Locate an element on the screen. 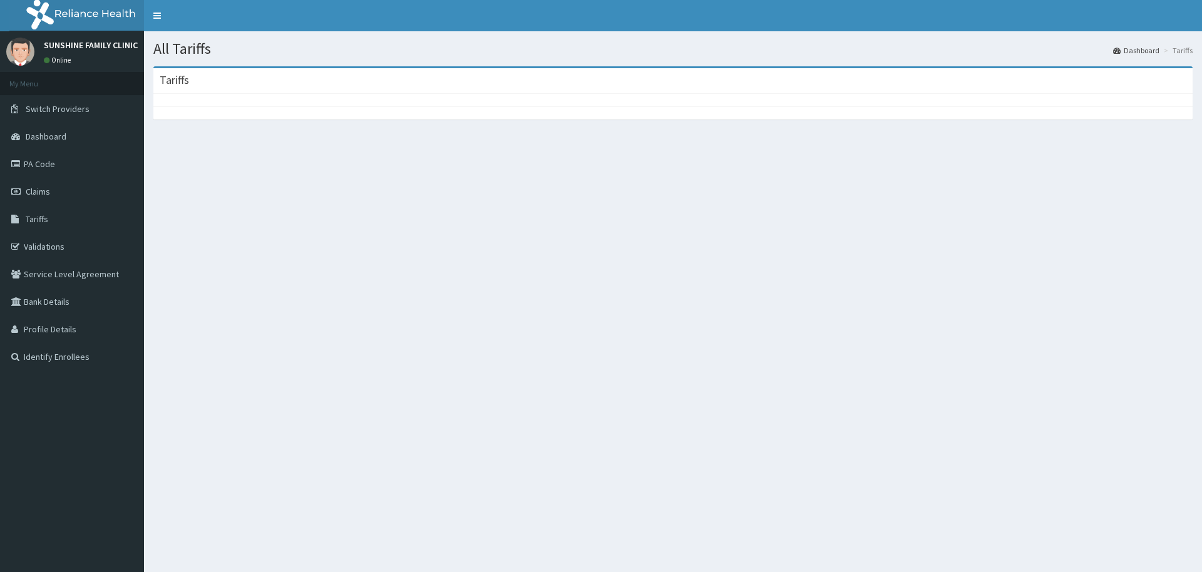  a: Online is located at coordinates (59, 60).